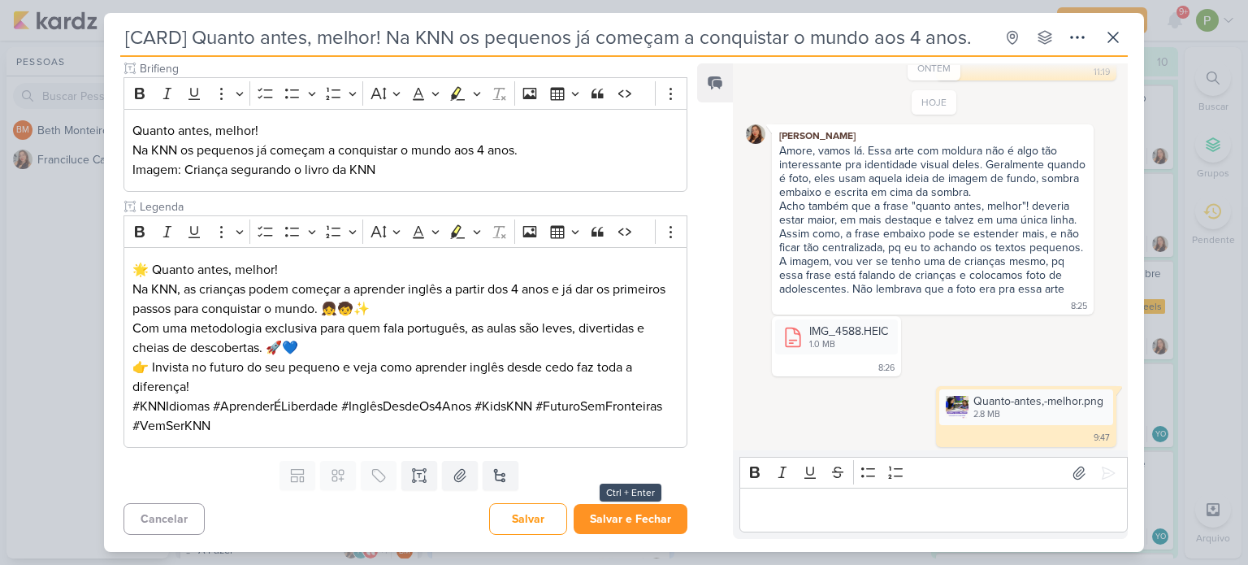 The image size is (1248, 565). What do you see at coordinates (405, 416) in the screenshot?
I see `p: #KNNIdiomas #AprenderÉLiberdade #InglêsDesdeOs4Anos #KidsKNN #FuturoSemFronteiras #VemSerKNN` at bounding box center [405, 416].